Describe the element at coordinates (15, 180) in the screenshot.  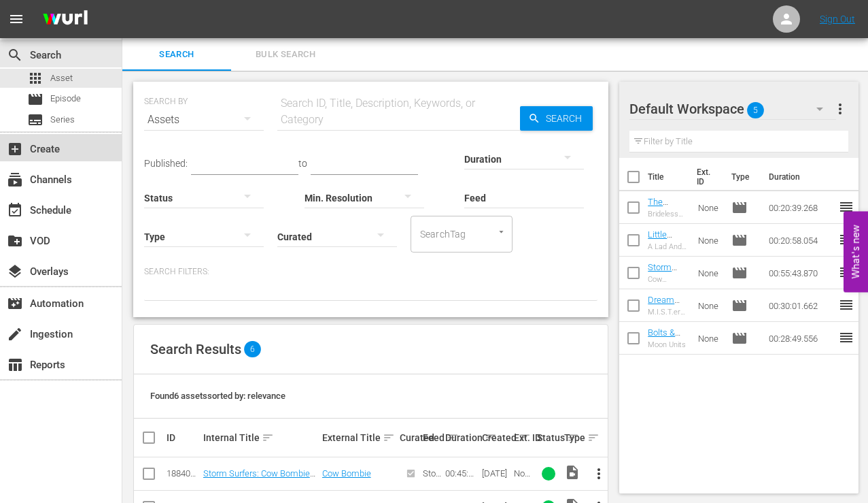
I see `span: Channels` at that location.